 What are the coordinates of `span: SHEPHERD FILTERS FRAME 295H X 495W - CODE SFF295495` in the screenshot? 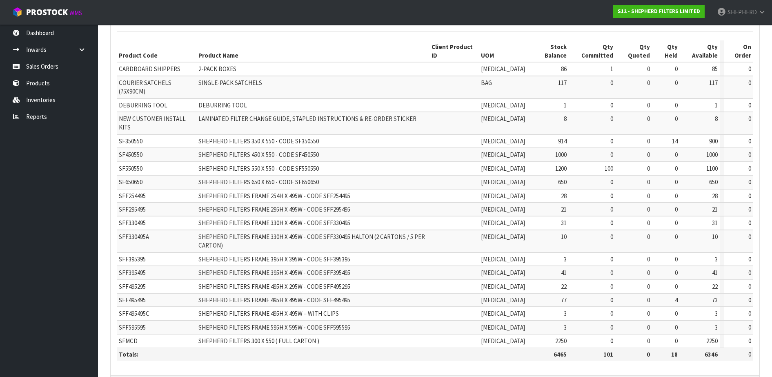 It's located at (274, 209).